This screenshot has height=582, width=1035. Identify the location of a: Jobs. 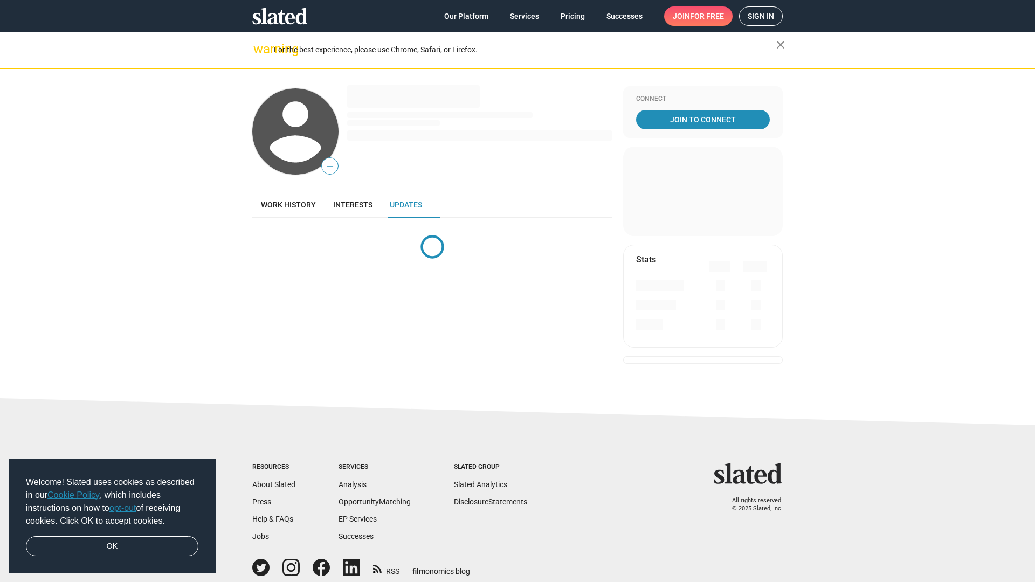
(260, 536).